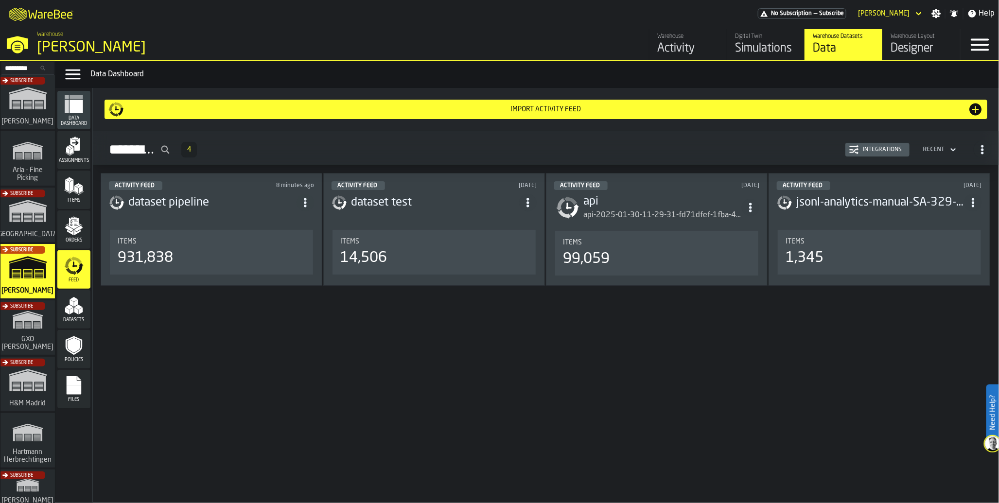 The image size is (999, 503). What do you see at coordinates (843, 45) in the screenshot?
I see `a: link-to-/wh/i/1653e8cc-126b-480f-9c47-e01e76aa4a88/data` at bounding box center [843, 45].